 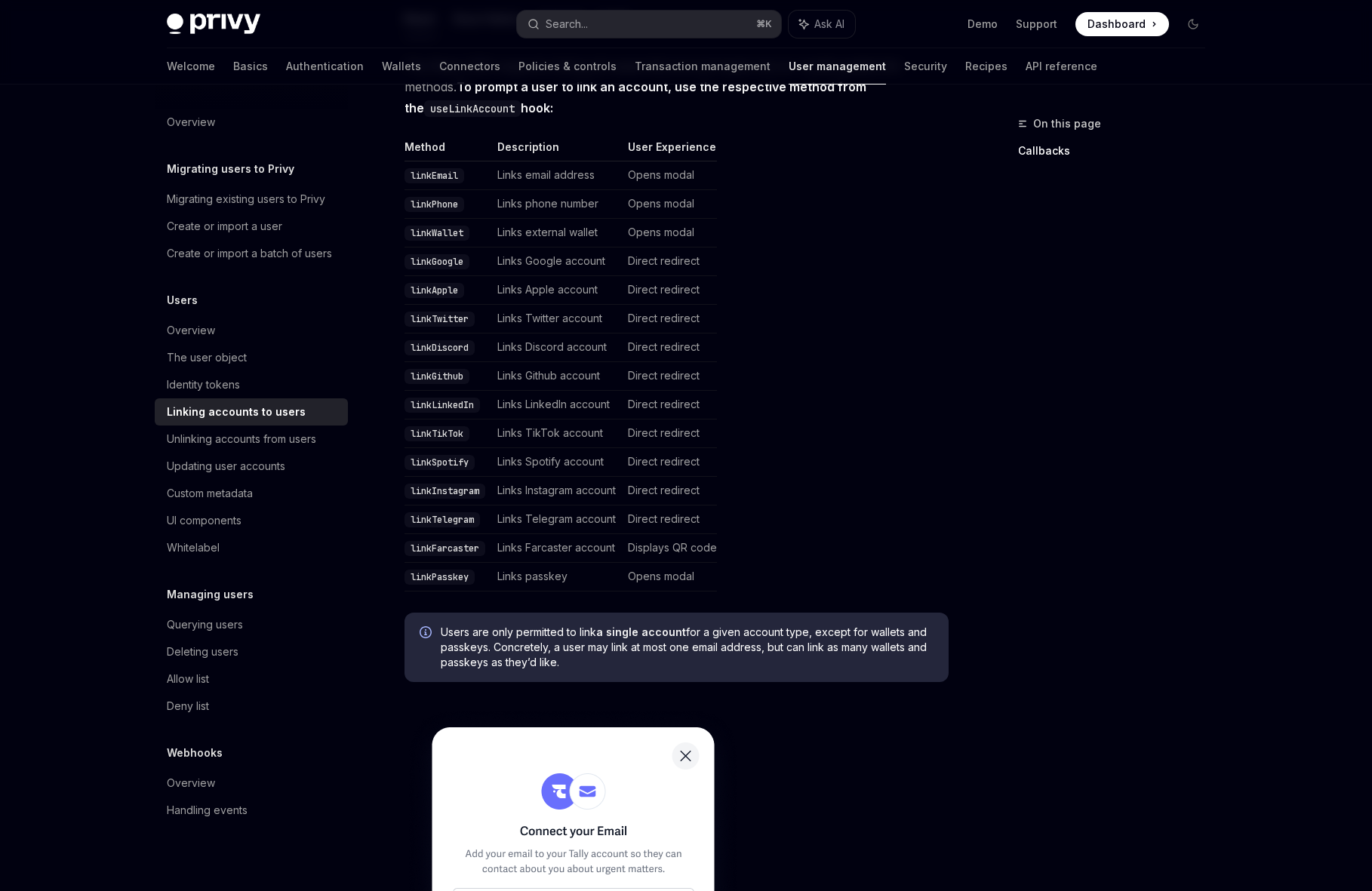 I want to click on a: Wallets, so click(x=401, y=66).